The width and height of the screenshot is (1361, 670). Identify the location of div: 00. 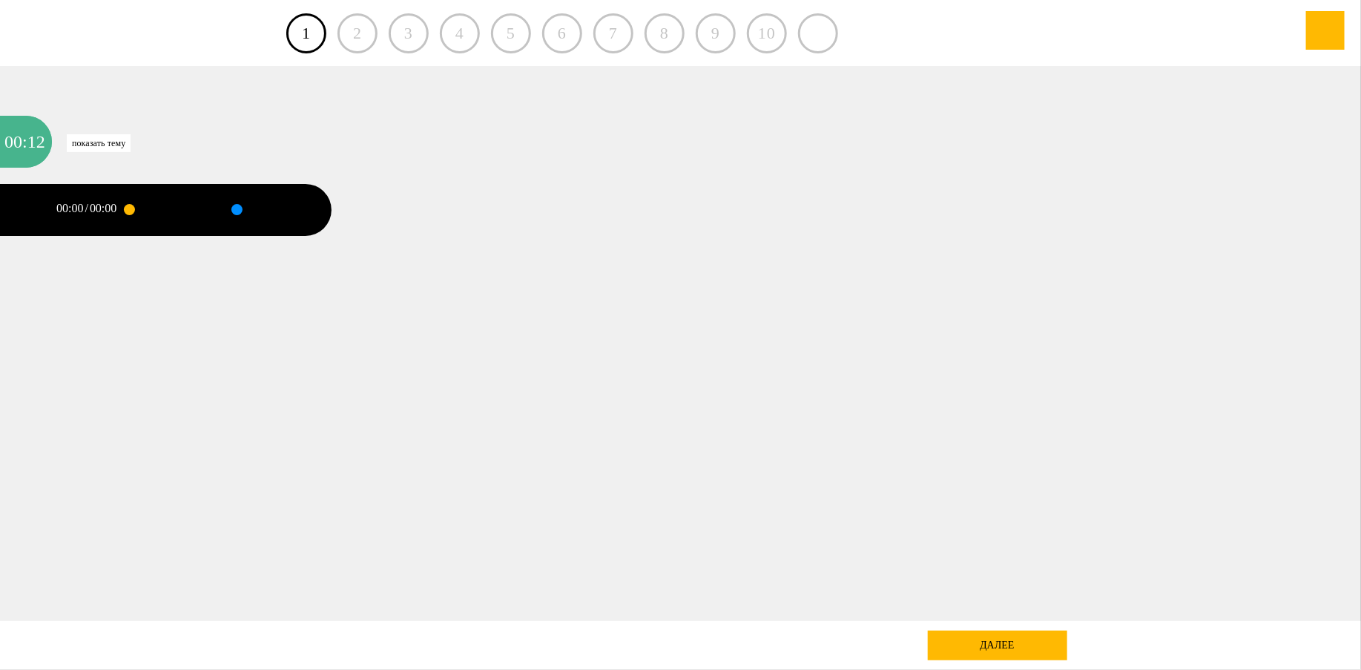
(13, 142).